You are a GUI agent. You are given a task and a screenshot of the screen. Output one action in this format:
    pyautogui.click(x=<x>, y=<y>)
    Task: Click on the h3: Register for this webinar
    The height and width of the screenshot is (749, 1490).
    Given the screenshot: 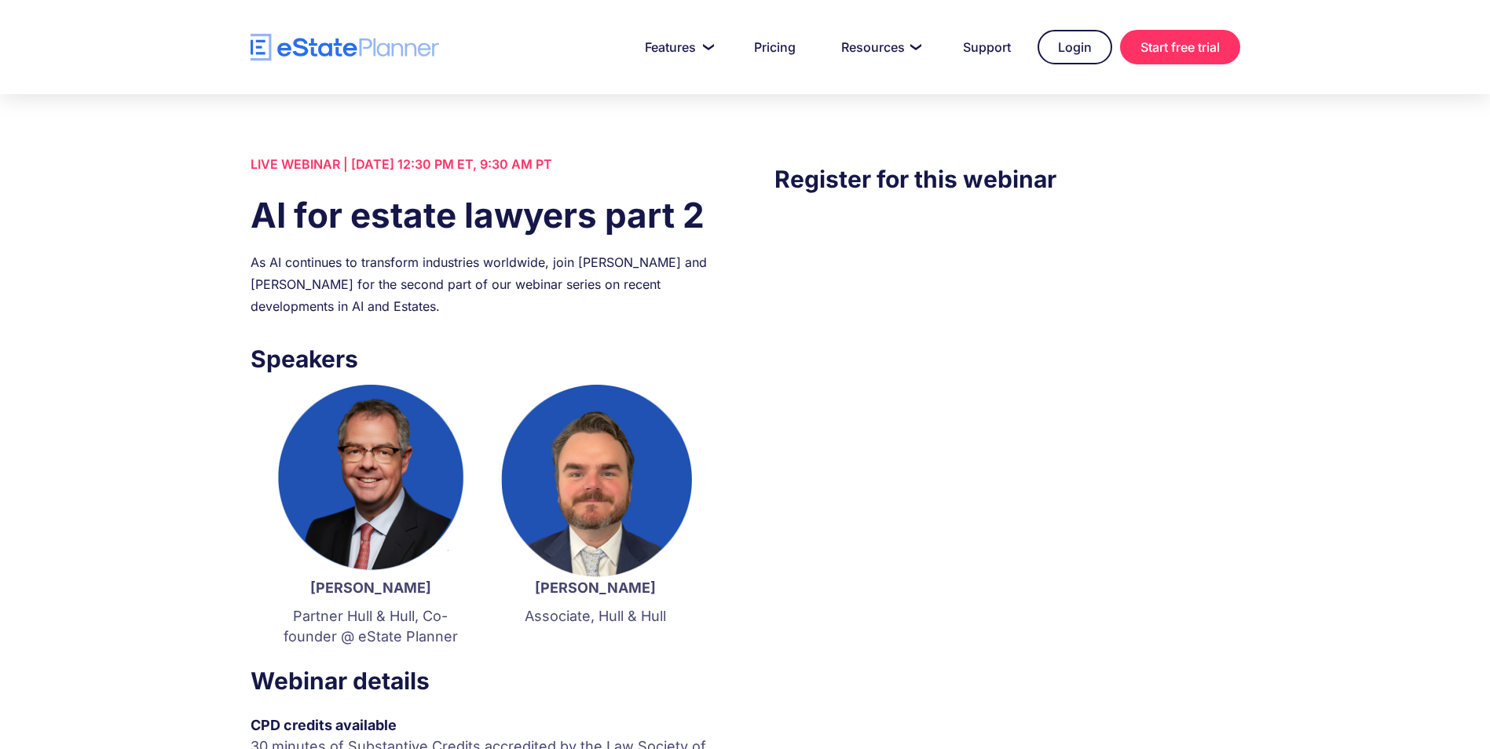 What is the action you would take?
    pyautogui.click(x=1007, y=179)
    